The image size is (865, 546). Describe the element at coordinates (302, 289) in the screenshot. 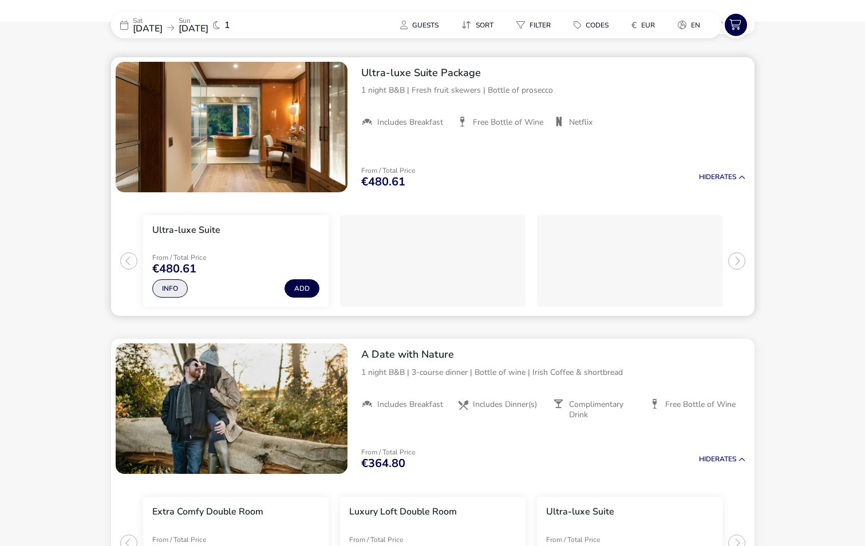

I see `button: Add` at that location.